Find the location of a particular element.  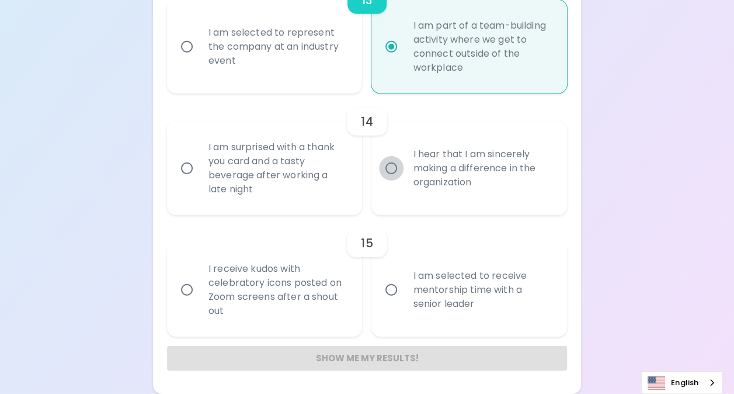

aside: Language selected: English is located at coordinates (682, 382).